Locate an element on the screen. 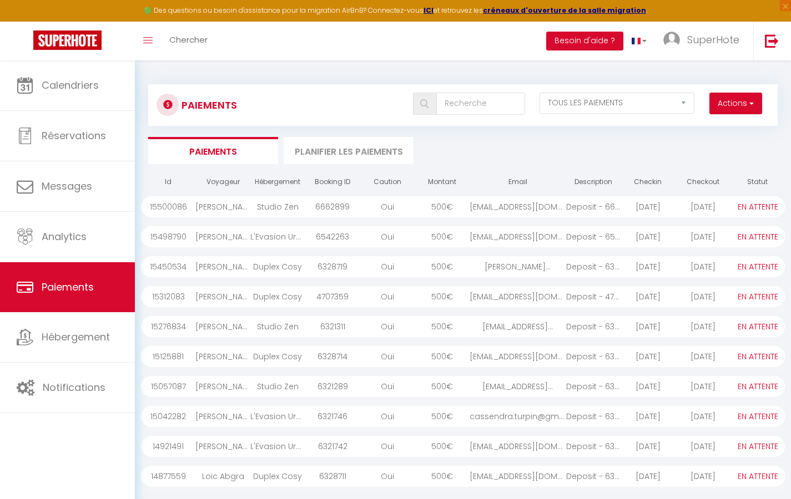 The width and height of the screenshot is (791, 499). div: 6328719 is located at coordinates (332, 267).